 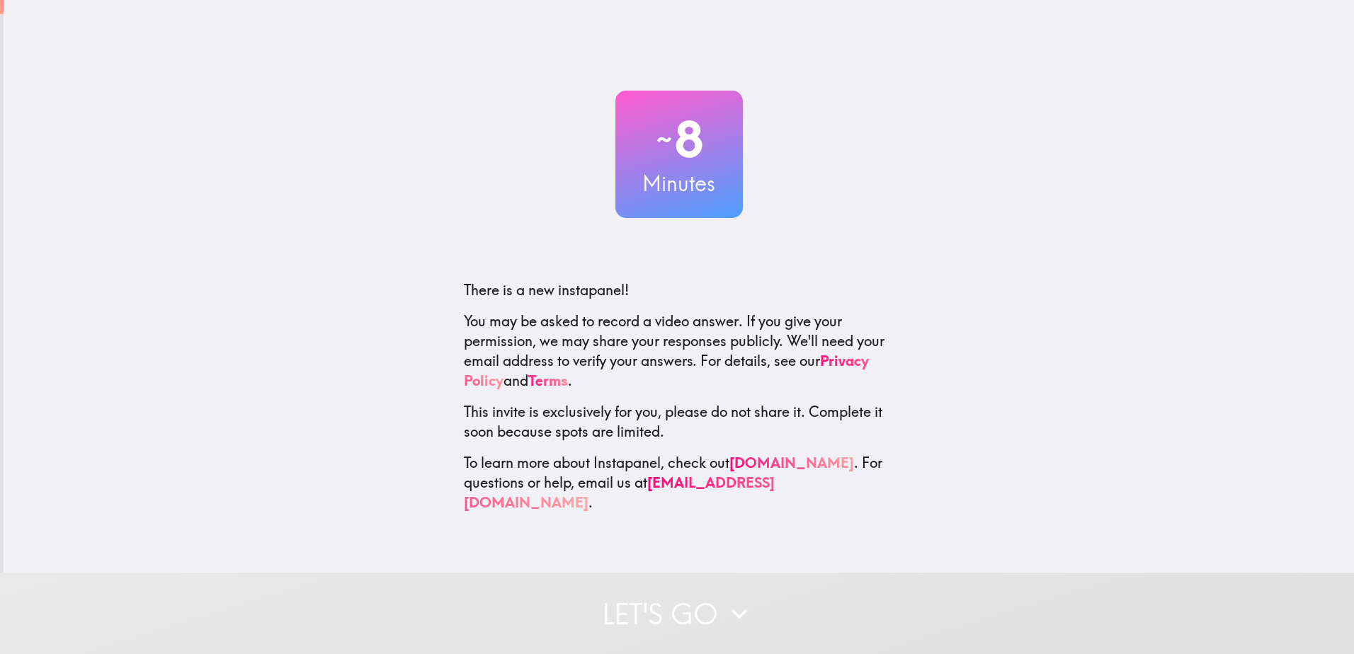 What do you see at coordinates (666, 370) in the screenshot?
I see `a: Privacy Policy` at bounding box center [666, 370].